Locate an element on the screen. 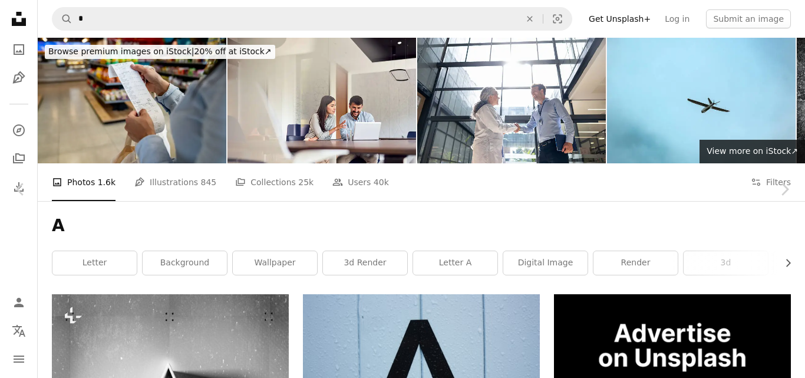  a: Explore is located at coordinates (19, 130).